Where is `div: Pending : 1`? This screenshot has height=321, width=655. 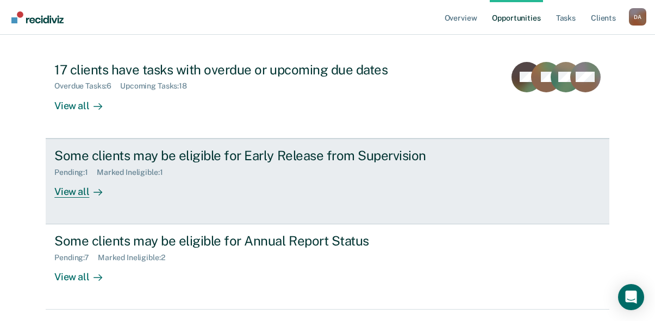 div: Pending : 1 is located at coordinates (76, 172).